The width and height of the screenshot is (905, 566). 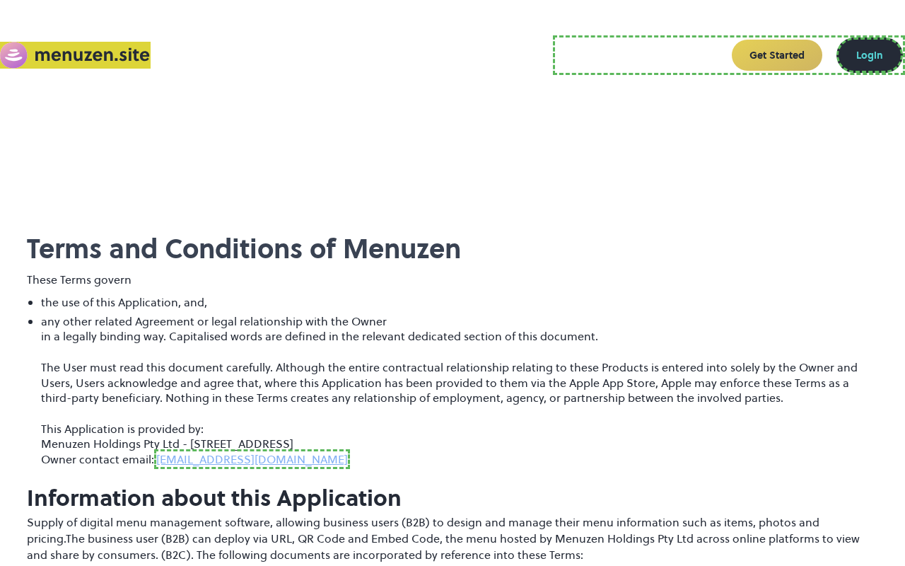 I want to click on li: any other related Agreement or legal relationship with the Owner in a legally binding way. Capita..., so click(x=459, y=392).